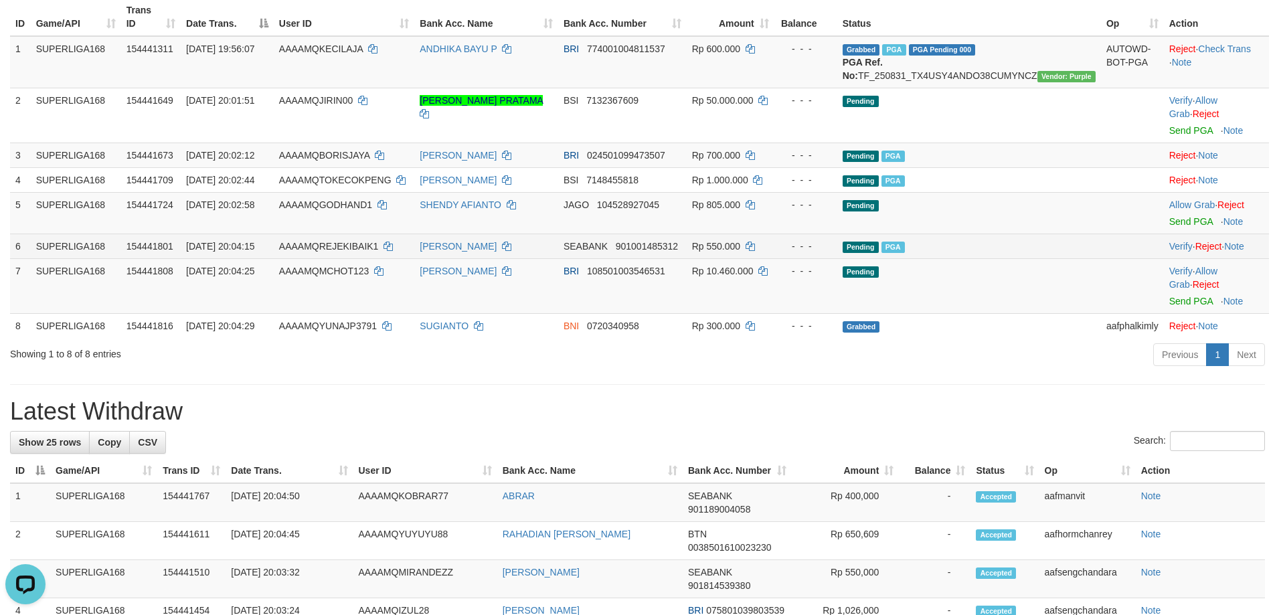 The image size is (1275, 615). What do you see at coordinates (519, 496) in the screenshot?
I see `a: ABRAR` at bounding box center [519, 496].